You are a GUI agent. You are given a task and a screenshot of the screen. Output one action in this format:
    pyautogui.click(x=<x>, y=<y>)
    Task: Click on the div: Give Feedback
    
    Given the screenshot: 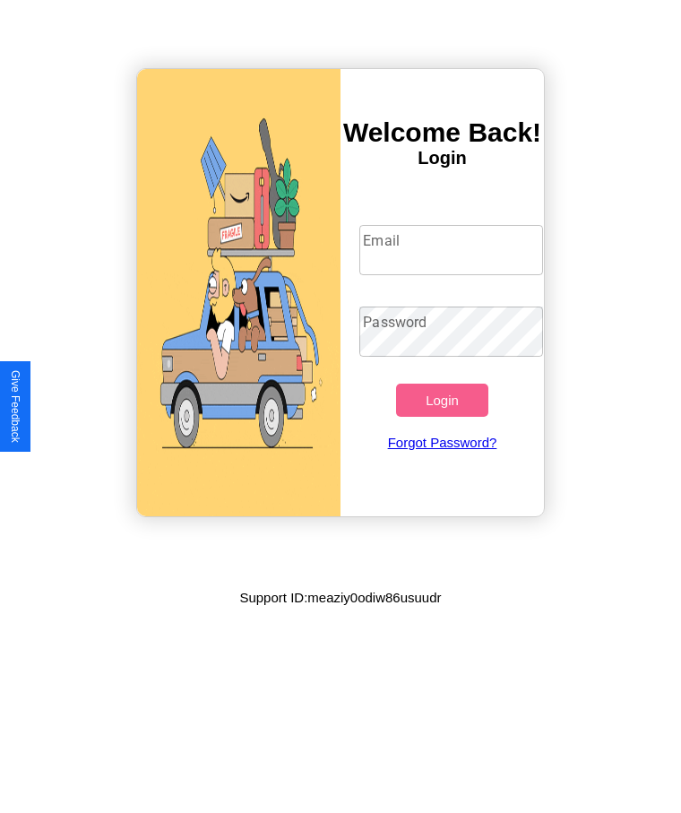 What is the action you would take?
    pyautogui.click(x=15, y=406)
    